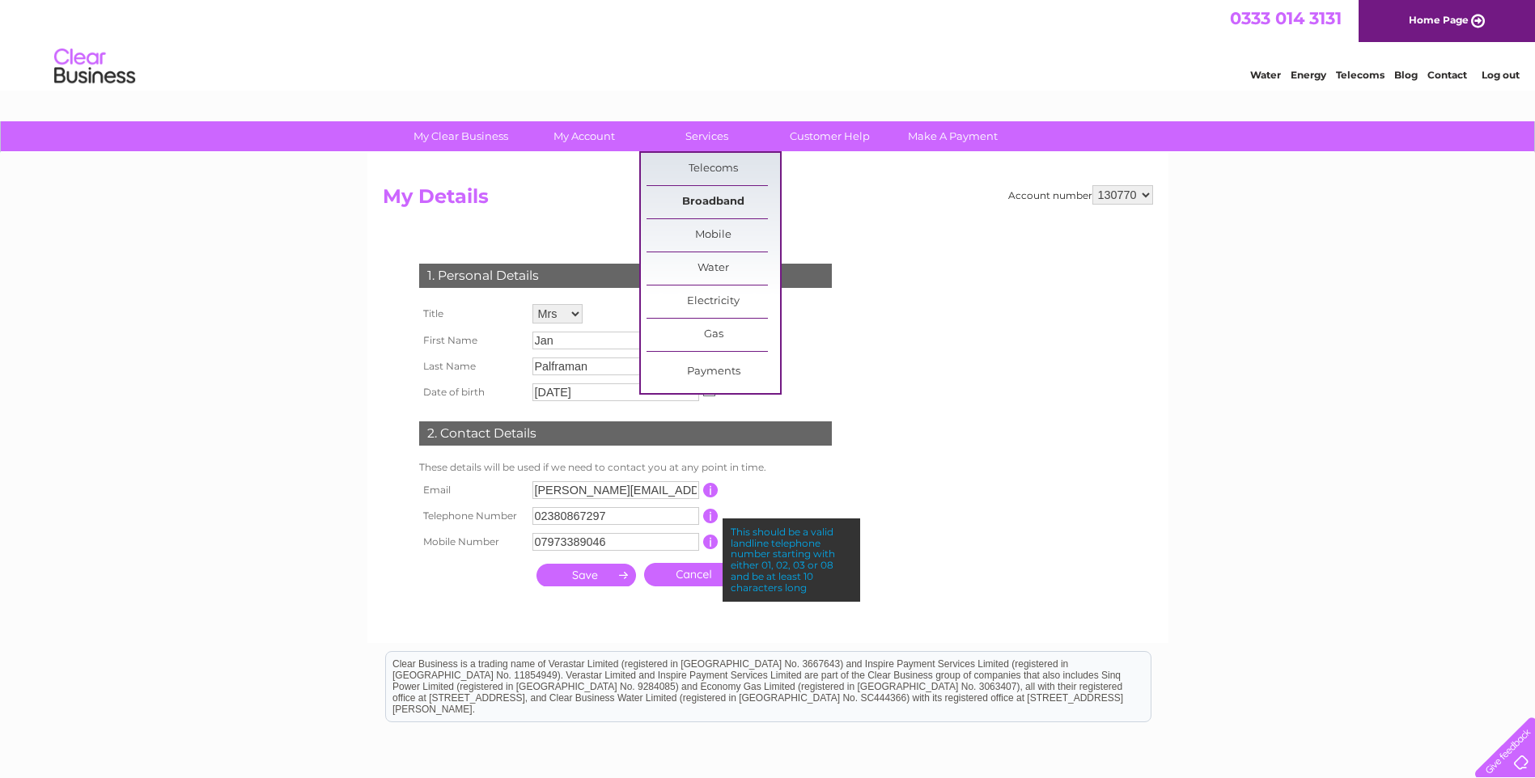 The image size is (1535, 778). What do you see at coordinates (472, 367) in the screenshot?
I see `th: Last Name` at bounding box center [472, 367].